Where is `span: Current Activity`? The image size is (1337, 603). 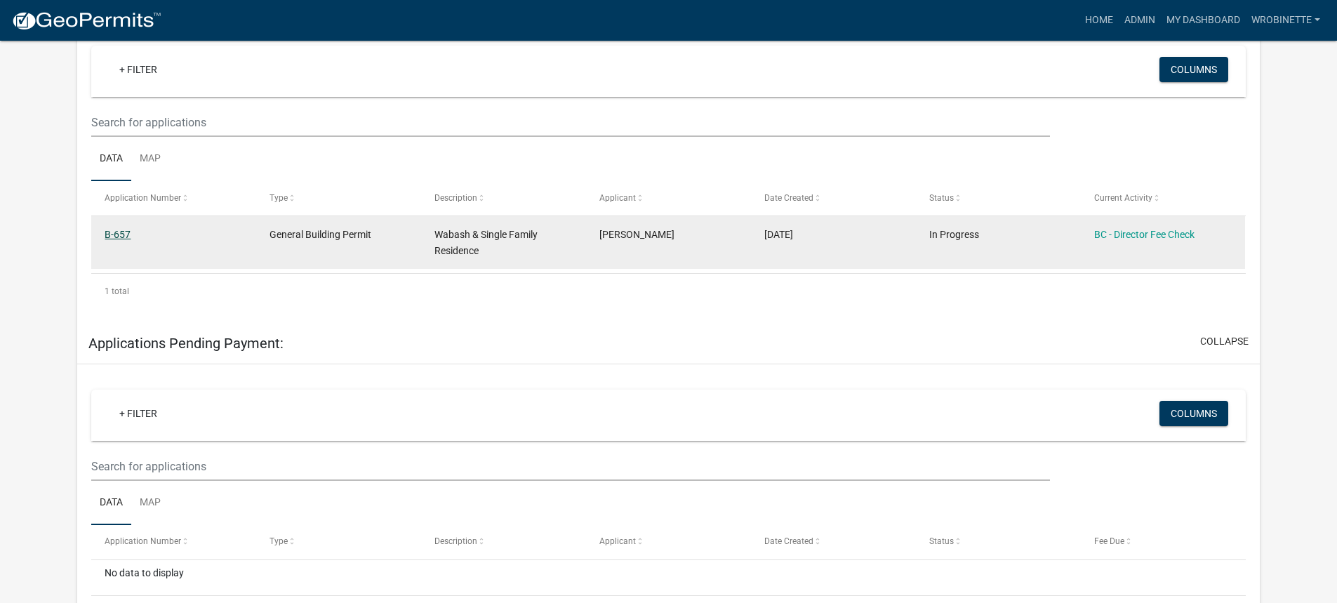
span: Current Activity is located at coordinates (1123, 198).